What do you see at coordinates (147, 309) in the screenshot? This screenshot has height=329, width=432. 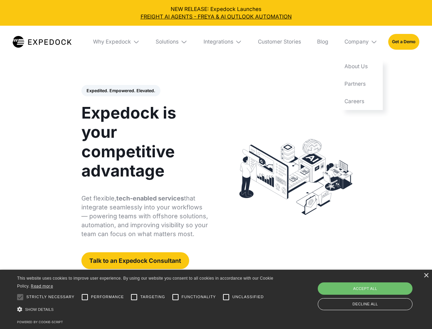 I see `div: Show details` at bounding box center [147, 309].